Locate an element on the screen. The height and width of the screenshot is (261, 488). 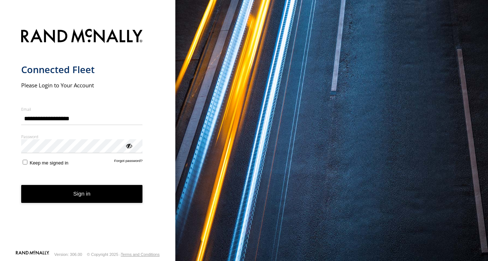
img: Rand McNally is located at coordinates (82, 37).